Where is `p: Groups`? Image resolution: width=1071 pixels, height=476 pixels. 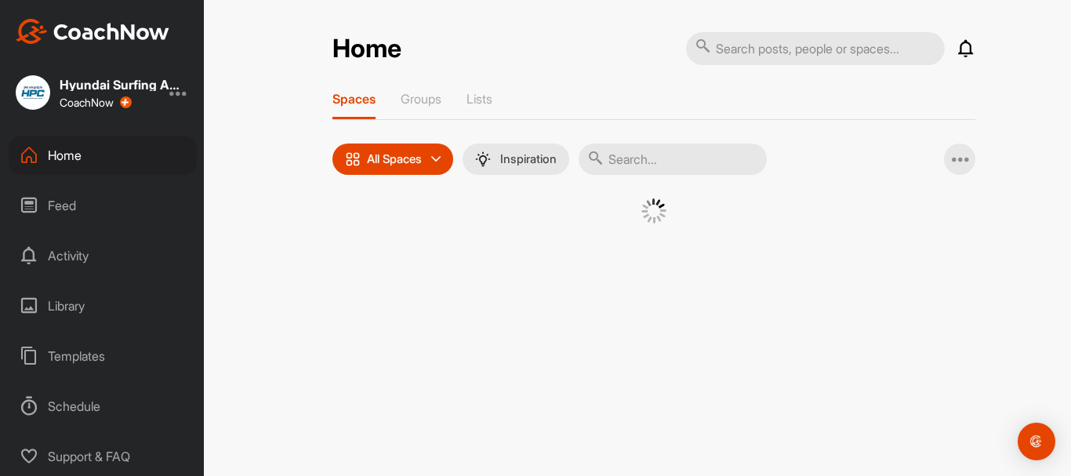 p: Groups is located at coordinates (421, 99).